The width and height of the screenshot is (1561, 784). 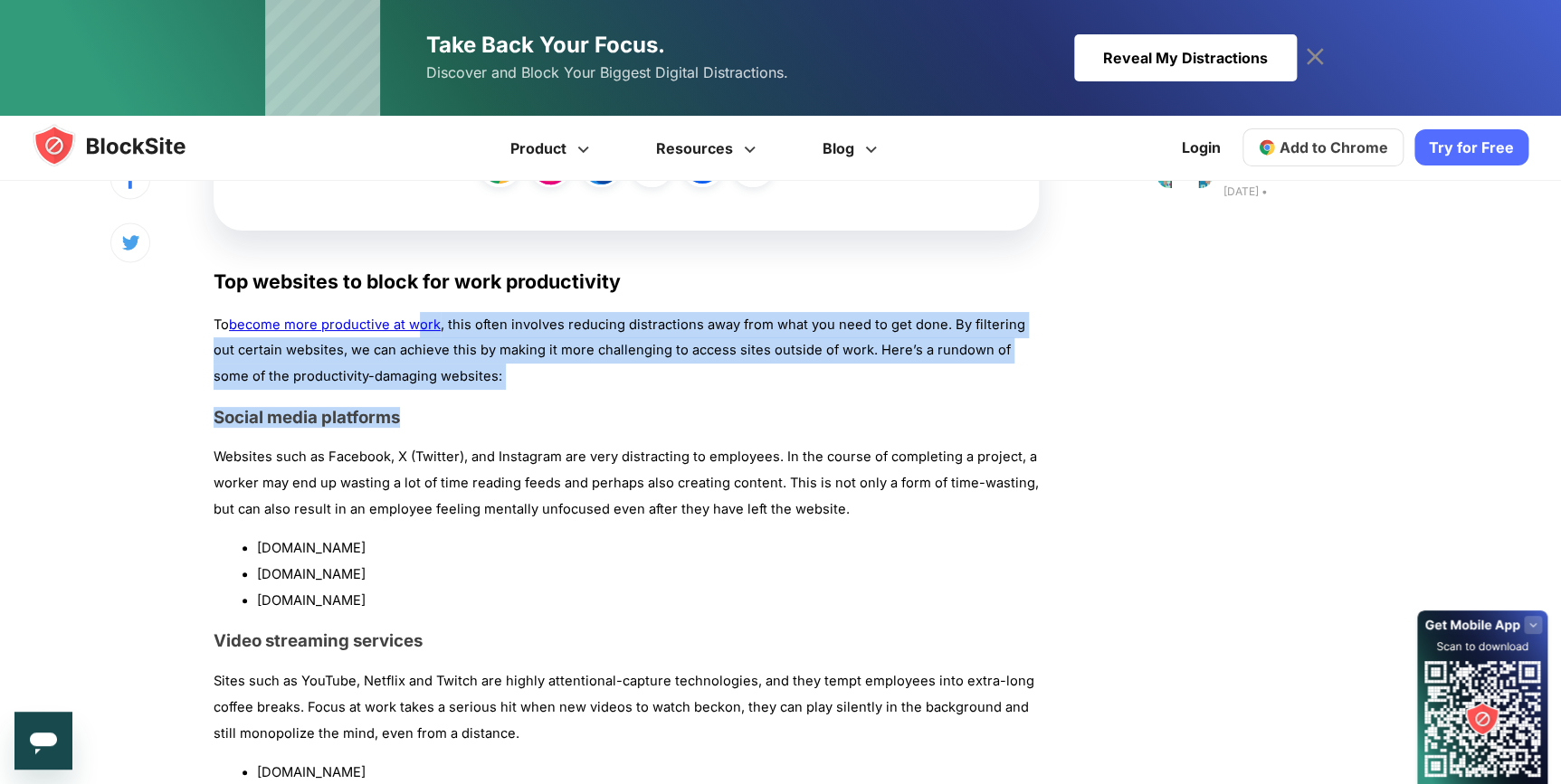 What do you see at coordinates (1185, 58) in the screenshot?
I see `div: Reveal My Distractions` at bounding box center [1185, 58].